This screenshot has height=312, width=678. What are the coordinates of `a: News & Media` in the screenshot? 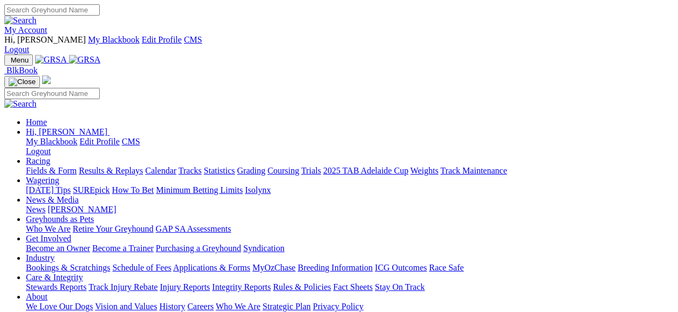 It's located at (52, 200).